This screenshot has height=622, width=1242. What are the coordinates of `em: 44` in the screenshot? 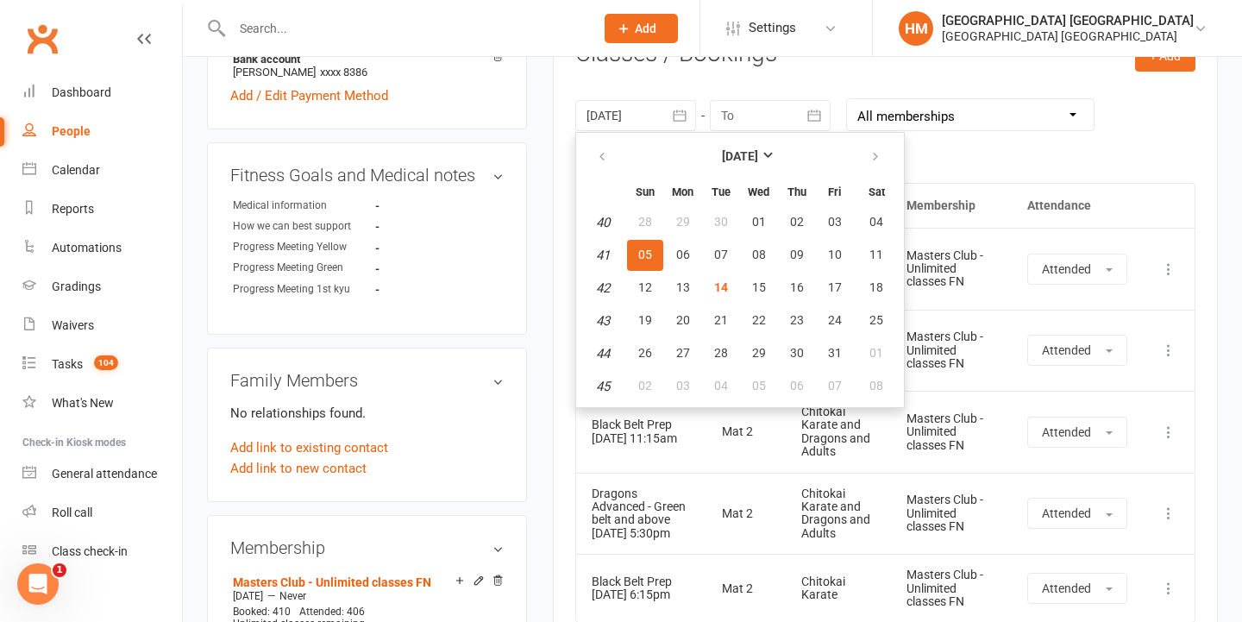 It's located at (603, 354).